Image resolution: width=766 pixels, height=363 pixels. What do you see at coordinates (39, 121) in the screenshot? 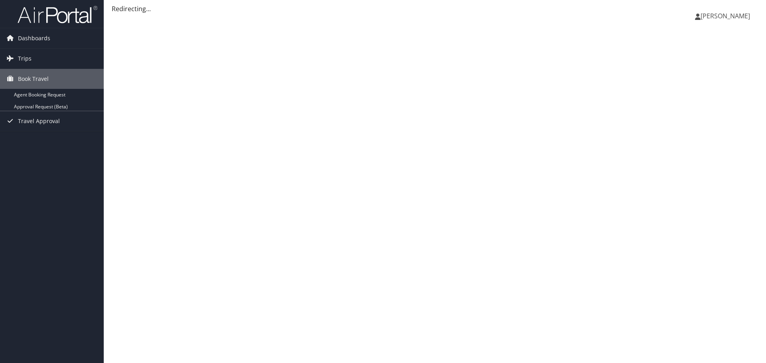
I see `span: Travel Approval` at bounding box center [39, 121].